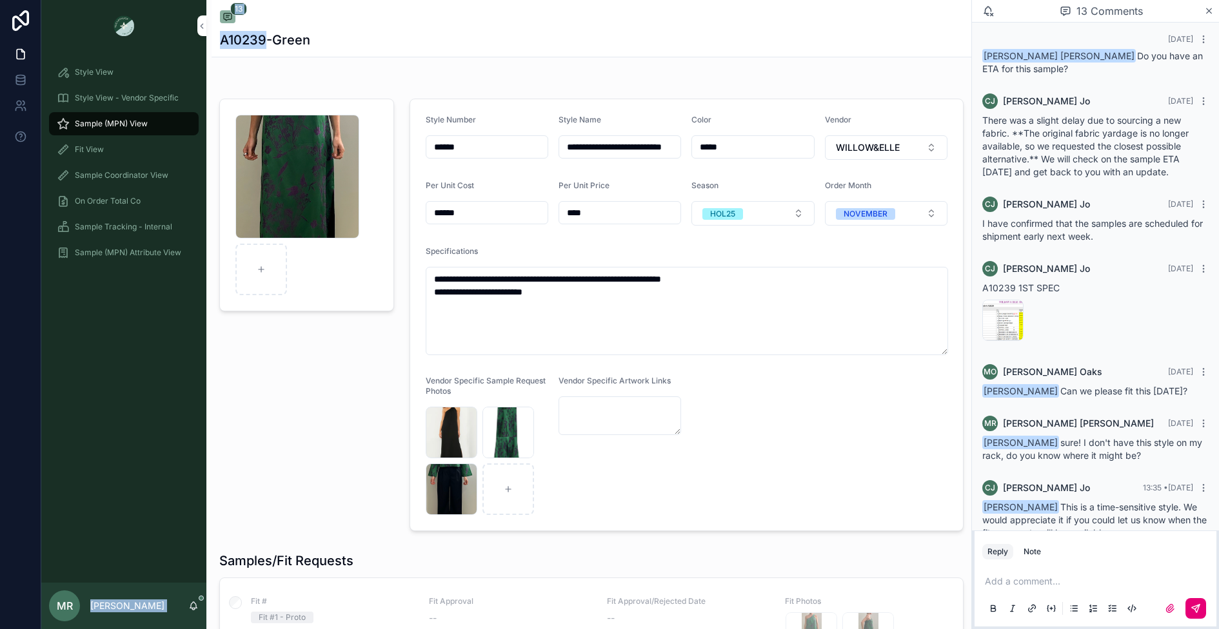  Describe the element at coordinates (584, 185) in the screenshot. I see `span: Per Unit Price` at that location.